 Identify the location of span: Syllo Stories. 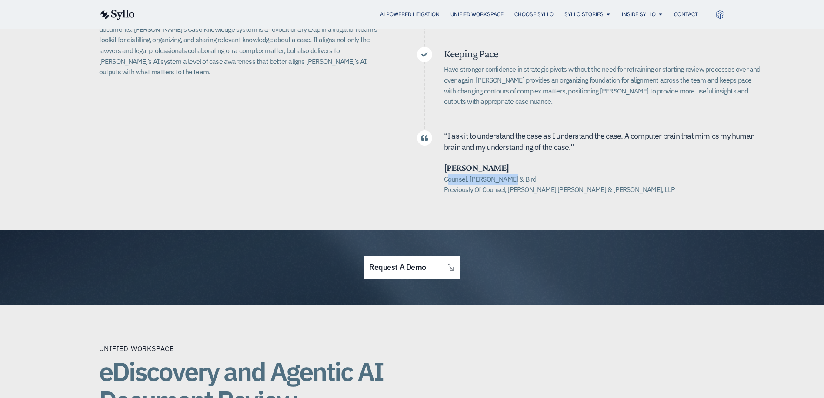
(584, 14).